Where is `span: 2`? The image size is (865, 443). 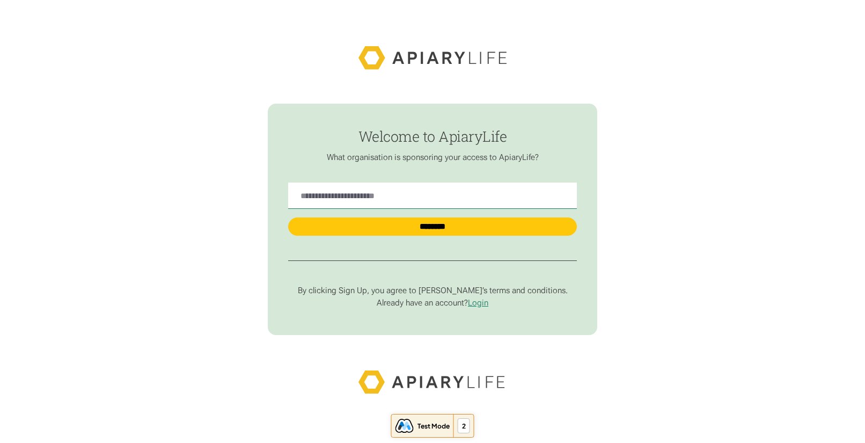
span: 2 is located at coordinates (464, 426).